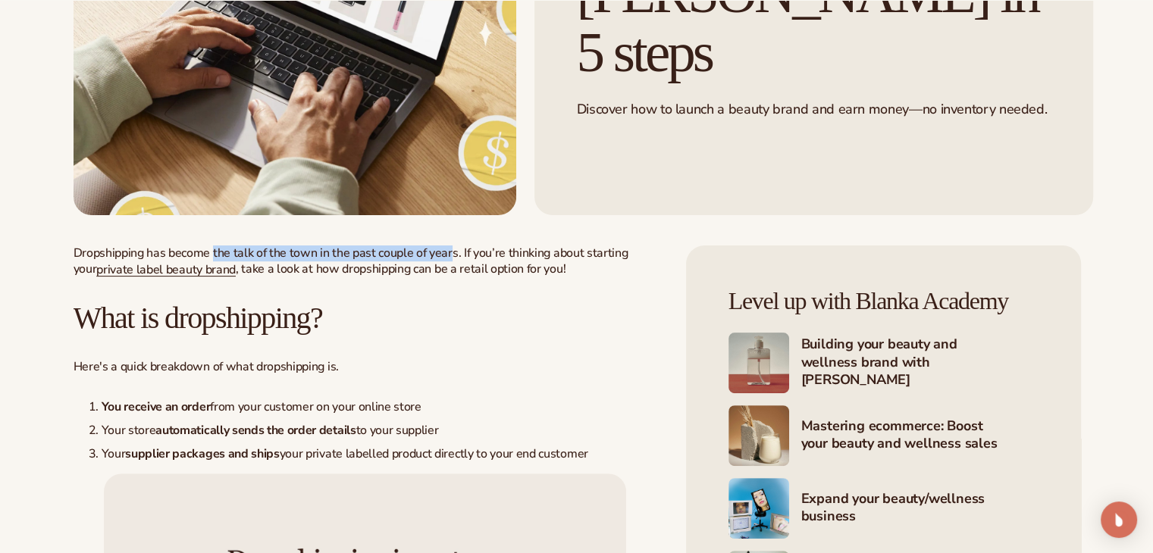 This screenshot has width=1153, height=553. What do you see at coordinates (365, 367) in the screenshot?
I see `p: Here's a quick breakdown of what dropshipping is.` at bounding box center [365, 367].